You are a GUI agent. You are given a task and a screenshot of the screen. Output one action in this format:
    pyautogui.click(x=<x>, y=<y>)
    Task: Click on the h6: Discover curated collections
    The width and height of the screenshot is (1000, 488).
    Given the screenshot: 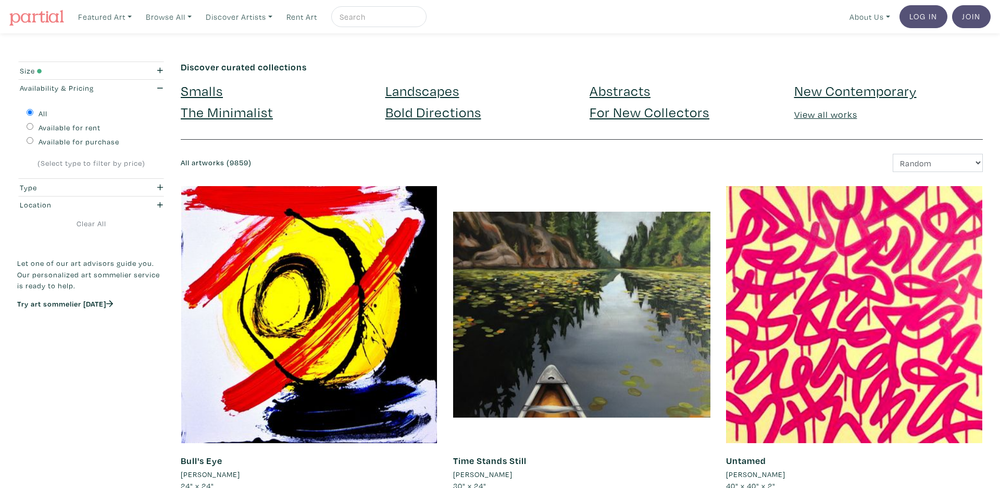 What is the action you would take?
    pyautogui.click(x=582, y=67)
    